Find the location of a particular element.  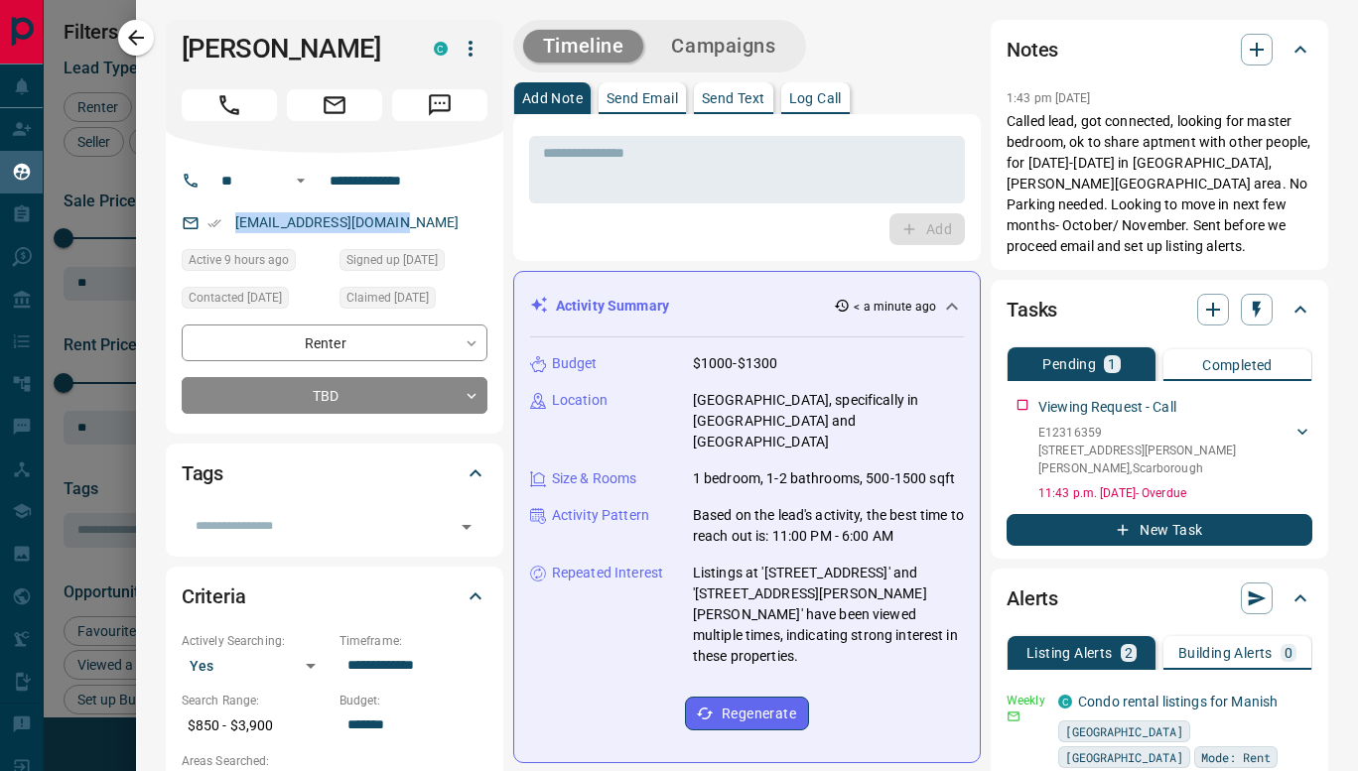

h2: Criteria is located at coordinates (213, 597).